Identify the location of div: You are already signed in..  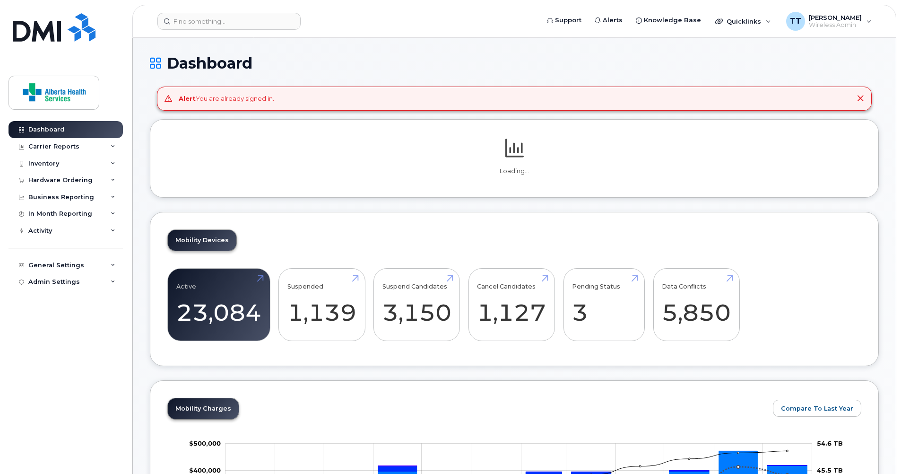
(226, 98).